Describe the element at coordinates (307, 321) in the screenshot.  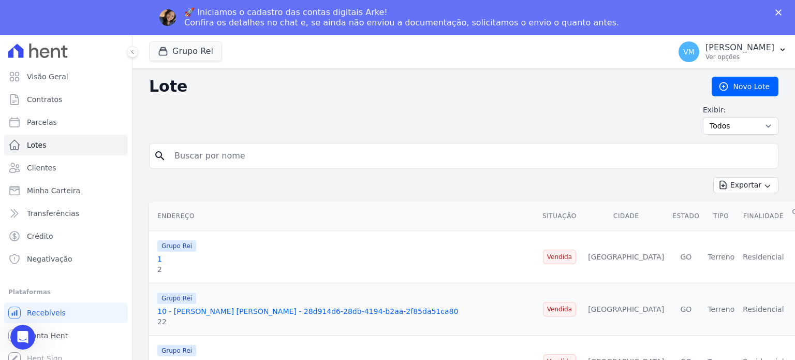
I see `div: 22` at that location.